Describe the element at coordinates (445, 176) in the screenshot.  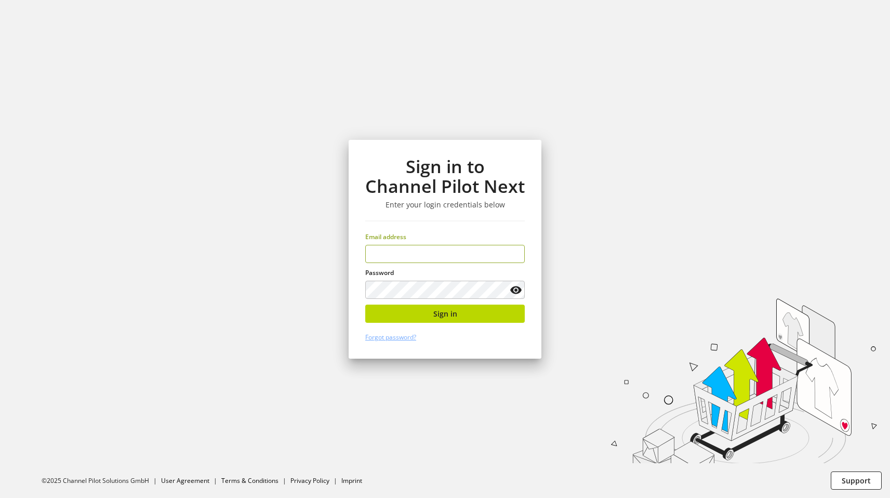
I see `h1: Sign in to Channel Pilot Next` at that location.